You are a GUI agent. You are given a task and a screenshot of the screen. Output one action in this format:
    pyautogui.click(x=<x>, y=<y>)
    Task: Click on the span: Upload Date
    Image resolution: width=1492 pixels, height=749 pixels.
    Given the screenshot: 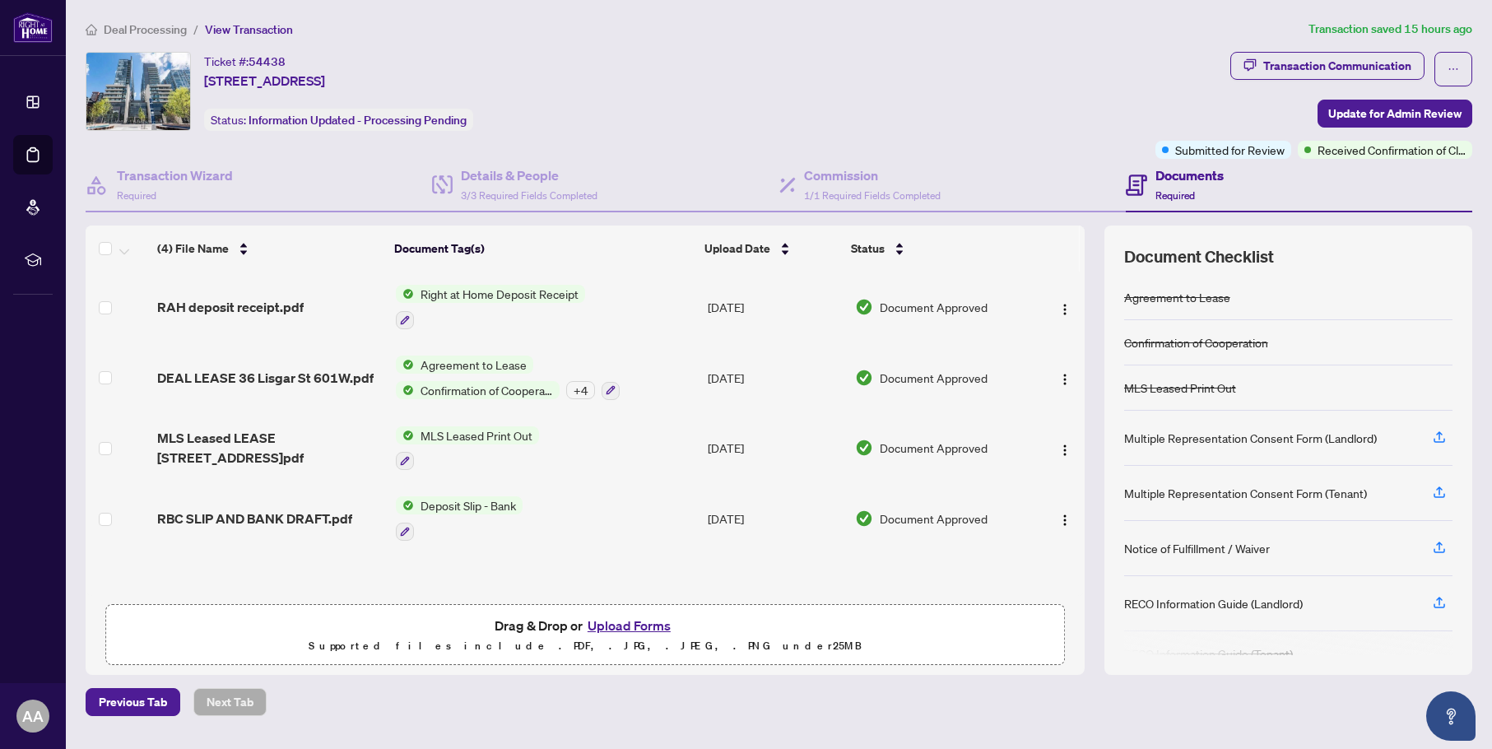 What is the action you would take?
    pyautogui.click(x=737, y=249)
    